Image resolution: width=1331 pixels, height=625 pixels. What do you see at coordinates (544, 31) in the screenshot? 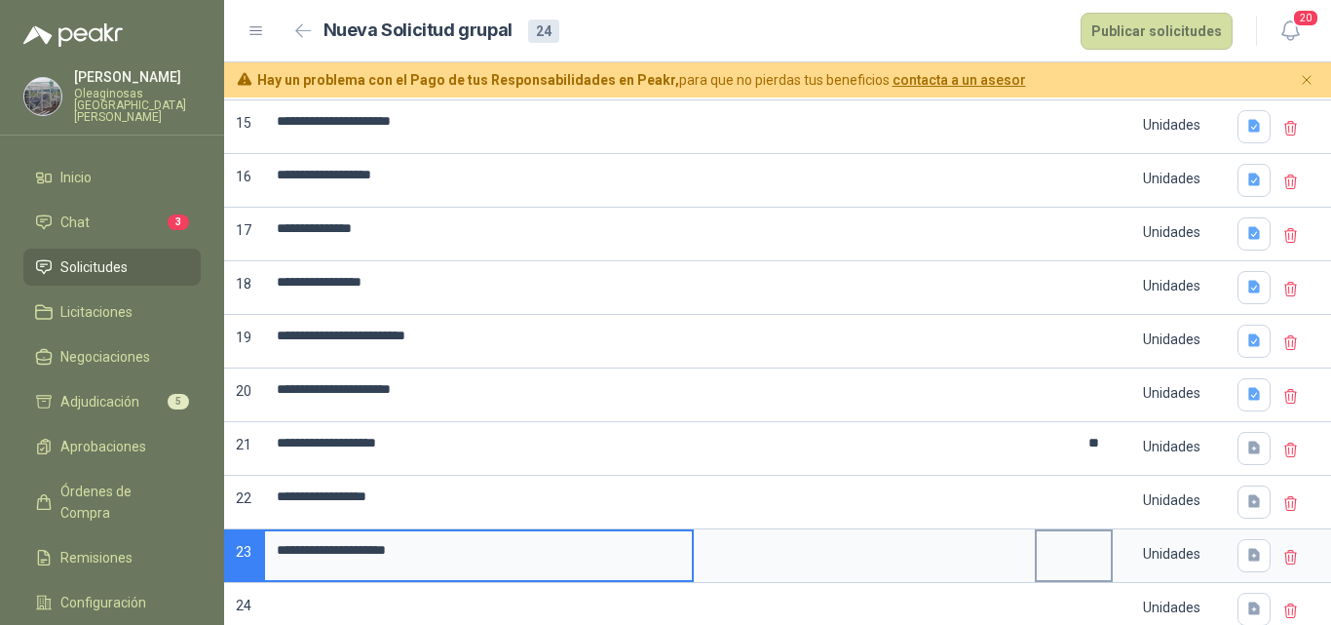
I see `div: 24` at bounding box center [544, 31].